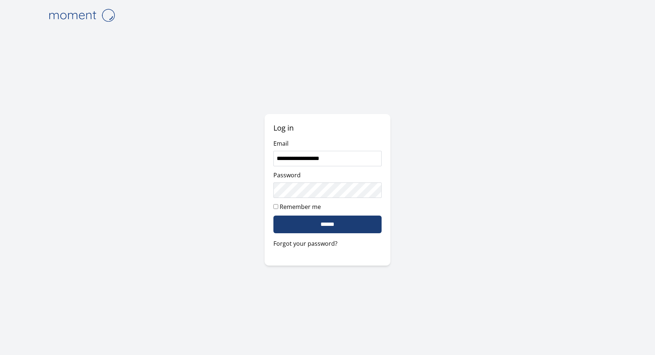 This screenshot has height=355, width=655. I want to click on img: logo-4e3dc11c47720685a147b03b5a06dd966a58ff35d612b21f08c02c0306f2b779.png, so click(82, 15).